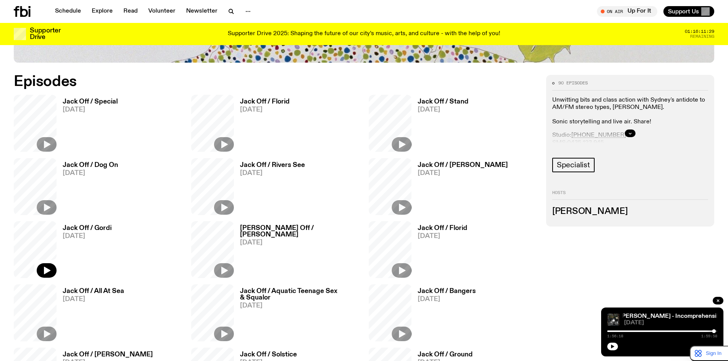  I want to click on h3: Jack Off / Gordi, so click(87, 228).